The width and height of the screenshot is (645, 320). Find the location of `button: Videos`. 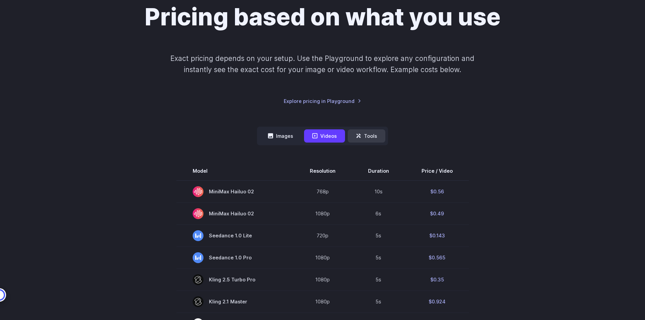

button: Videos is located at coordinates (325, 136).